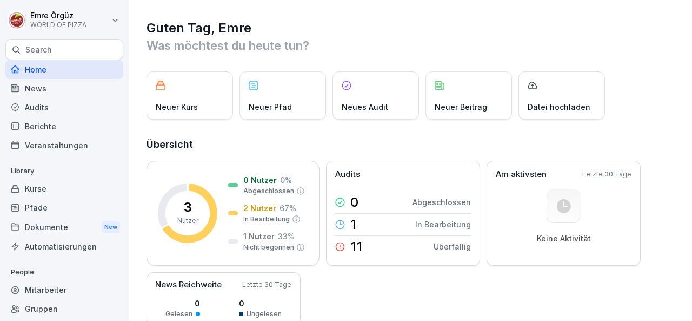  I want to click on p: 0 %, so click(286, 180).